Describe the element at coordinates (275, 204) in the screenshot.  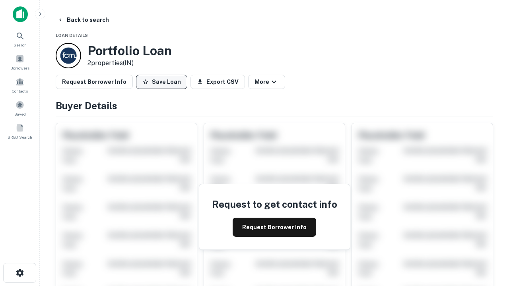
I see `h4: Request to get contact info` at that location.